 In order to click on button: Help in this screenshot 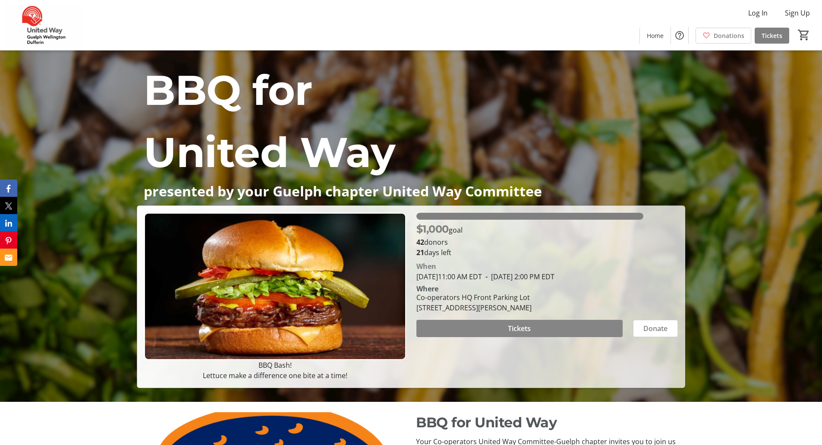, I will do `click(679, 35)`.